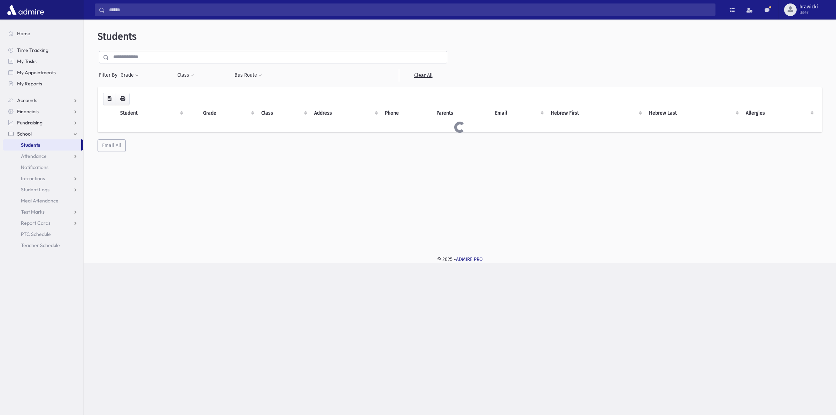 This screenshot has height=415, width=836. What do you see at coordinates (779, 113) in the screenshot?
I see `th: Allergies` at bounding box center [779, 113].